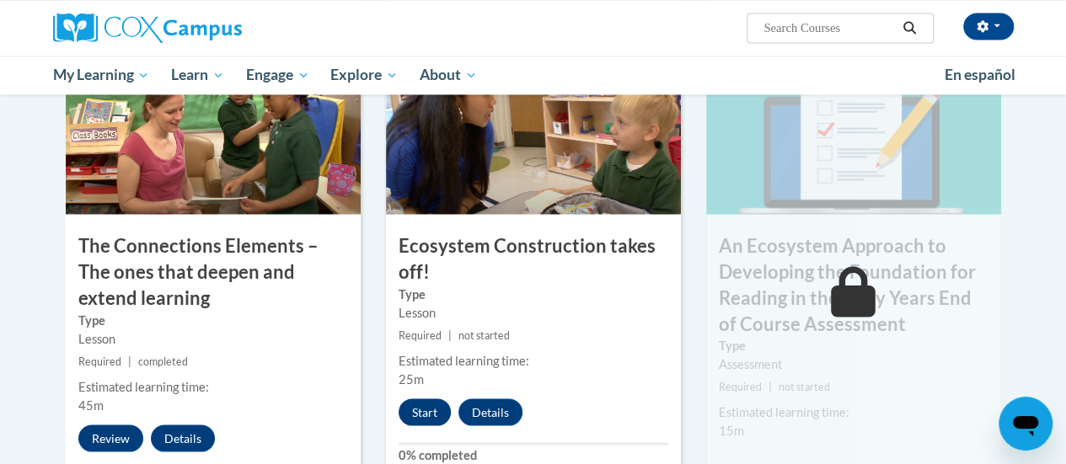  Describe the element at coordinates (533, 259) in the screenshot. I see `h3: Ecosystem Construction takes off!` at that location.